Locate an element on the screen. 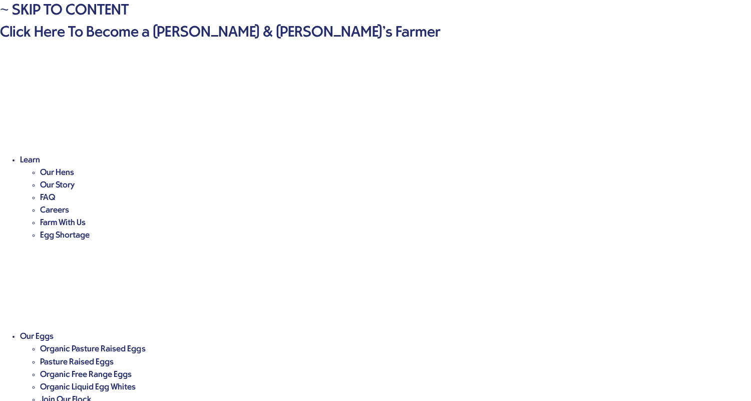 This screenshot has height=401, width=751. span: Organic Liquid Egg Whites is located at coordinates (88, 387).